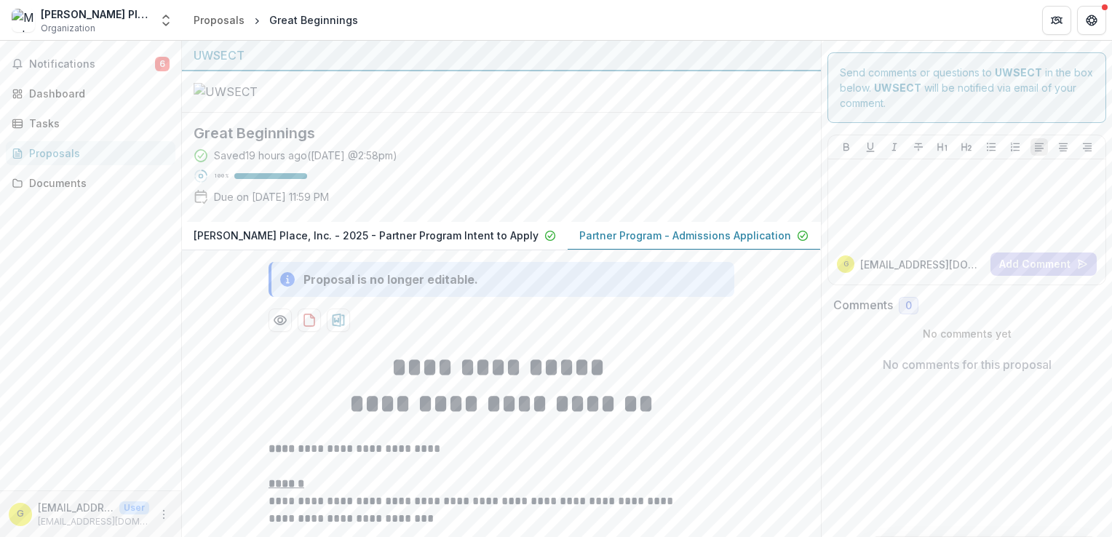 This screenshot has width=1112, height=537. Describe the element at coordinates (164, 515) in the screenshot. I see `button: More` at that location.